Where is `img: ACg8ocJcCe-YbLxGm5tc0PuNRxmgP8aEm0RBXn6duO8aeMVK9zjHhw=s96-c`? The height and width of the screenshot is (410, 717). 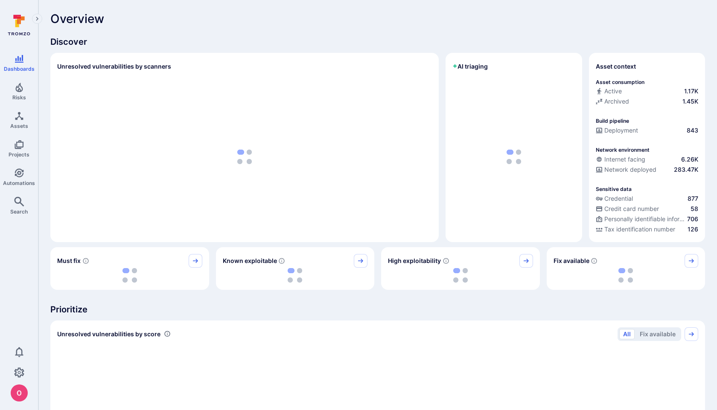 img: ACg8ocJcCe-YbLxGm5tc0PuNRxmgP8aEm0RBXn6duO8aeMVK9zjHhw=s96-c is located at coordinates (19, 393).